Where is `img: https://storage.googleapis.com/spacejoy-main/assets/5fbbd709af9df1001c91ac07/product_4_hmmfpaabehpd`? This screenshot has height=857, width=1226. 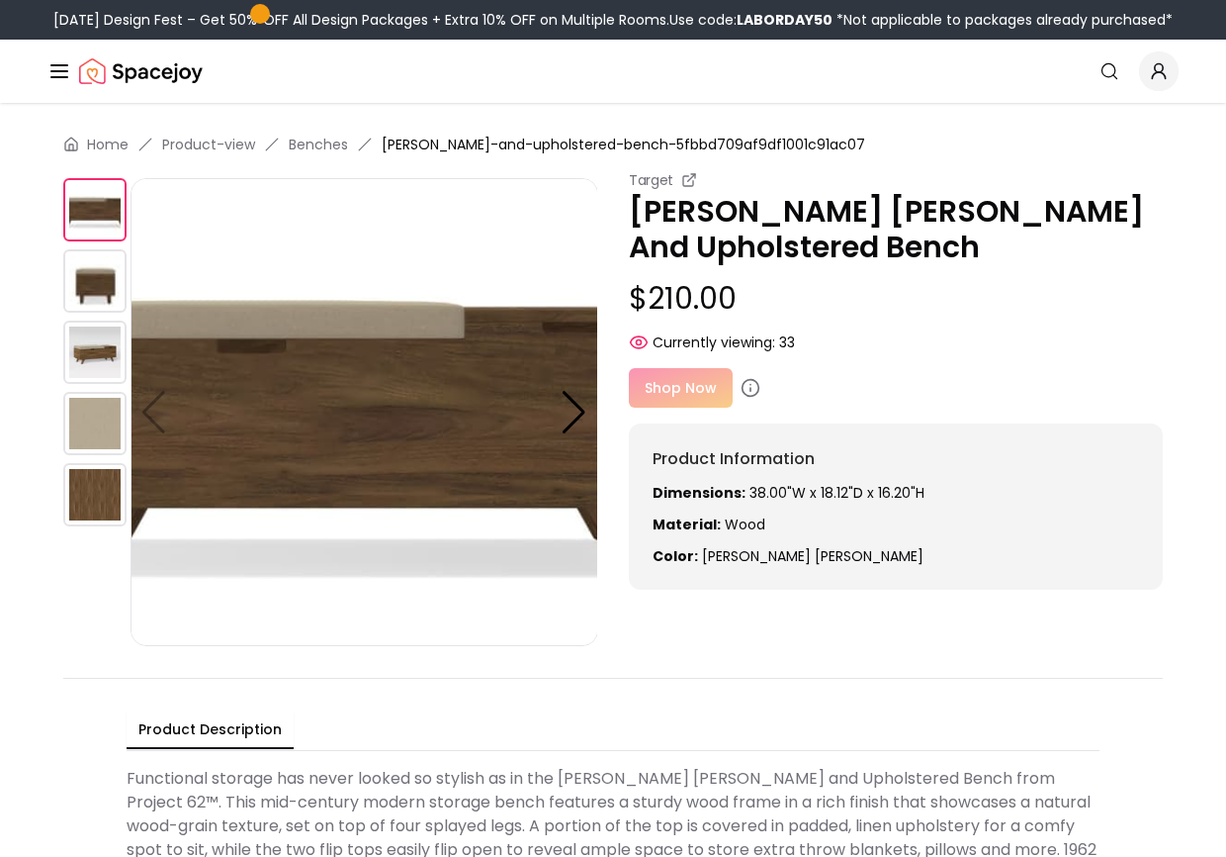
img: https://storage.googleapis.com/spacejoy-main/assets/5fbbd709af9df1001c91ac07/product_4_hmmfpaabehpd is located at coordinates (95, 495).